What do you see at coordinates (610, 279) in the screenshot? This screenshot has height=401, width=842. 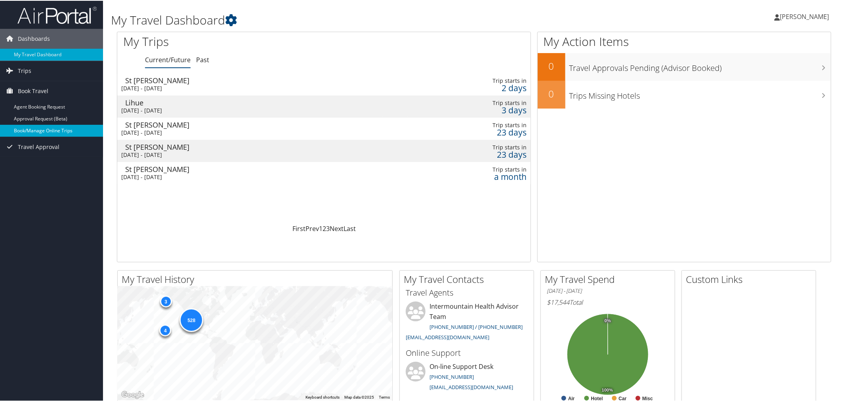 I see `h2: My Travel Spend` at bounding box center [610, 279].